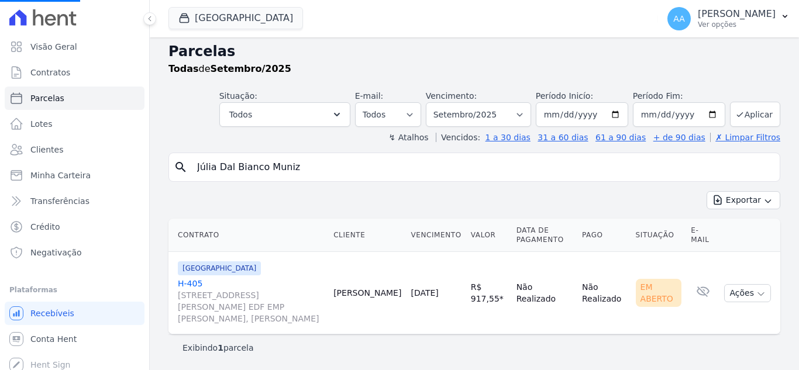 The height and width of the screenshot is (370, 799). What do you see at coordinates (74, 313) in the screenshot?
I see `a: Recebíveis` at bounding box center [74, 313].